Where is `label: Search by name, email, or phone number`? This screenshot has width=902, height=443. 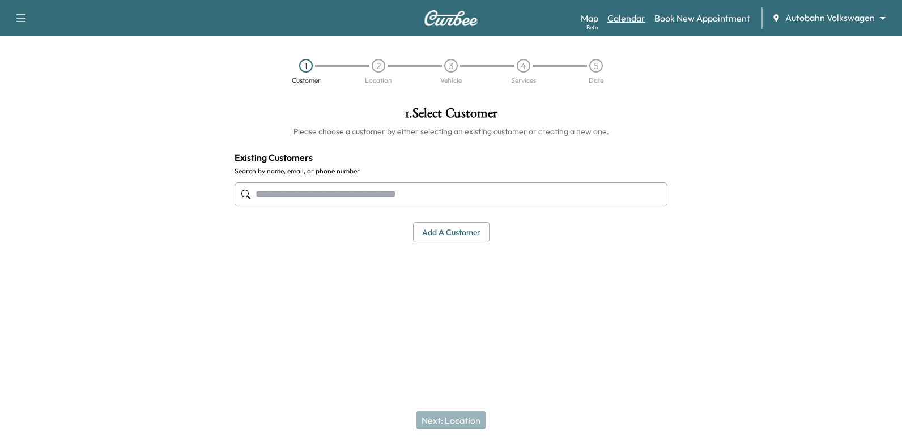
label: Search by name, email, or phone number is located at coordinates (451, 171).